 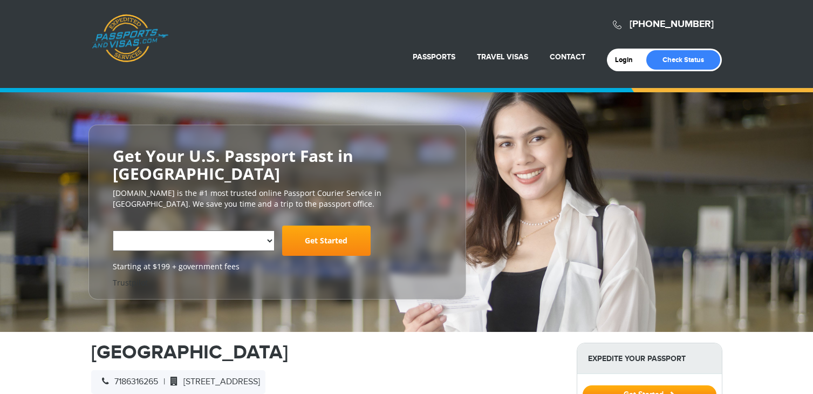 What do you see at coordinates (568, 57) in the screenshot?
I see `a: Contact` at bounding box center [568, 57].